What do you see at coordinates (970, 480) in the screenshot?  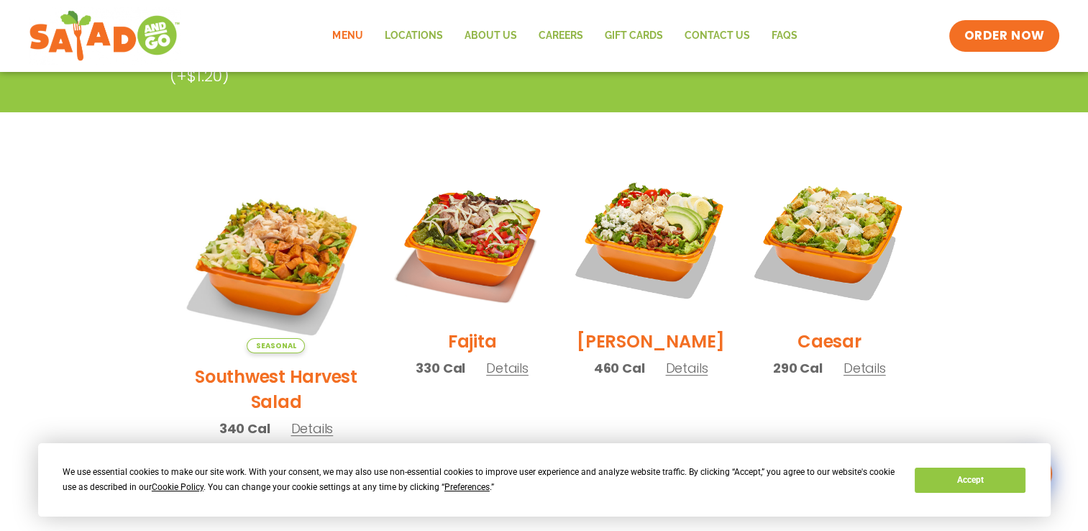 I see `button: Accept` at bounding box center [970, 480].